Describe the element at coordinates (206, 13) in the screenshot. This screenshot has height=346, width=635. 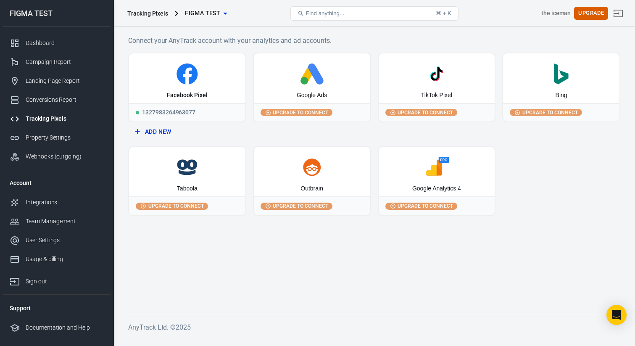
I see `button: FIGMA TEST` at that location.